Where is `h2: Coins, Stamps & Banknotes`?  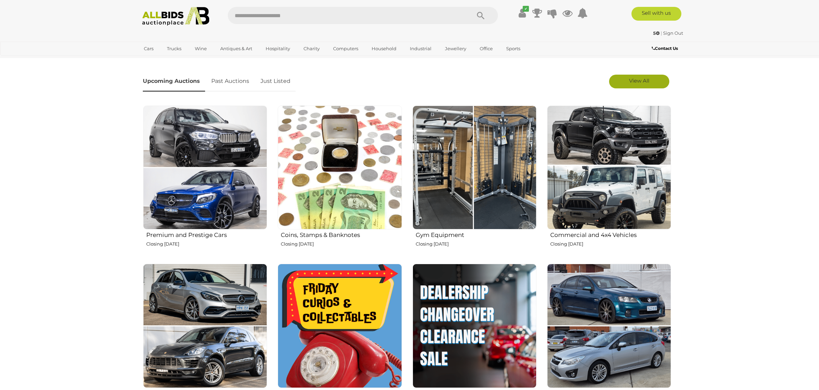
h2: Coins, Stamps & Banknotes is located at coordinates (341, 234).